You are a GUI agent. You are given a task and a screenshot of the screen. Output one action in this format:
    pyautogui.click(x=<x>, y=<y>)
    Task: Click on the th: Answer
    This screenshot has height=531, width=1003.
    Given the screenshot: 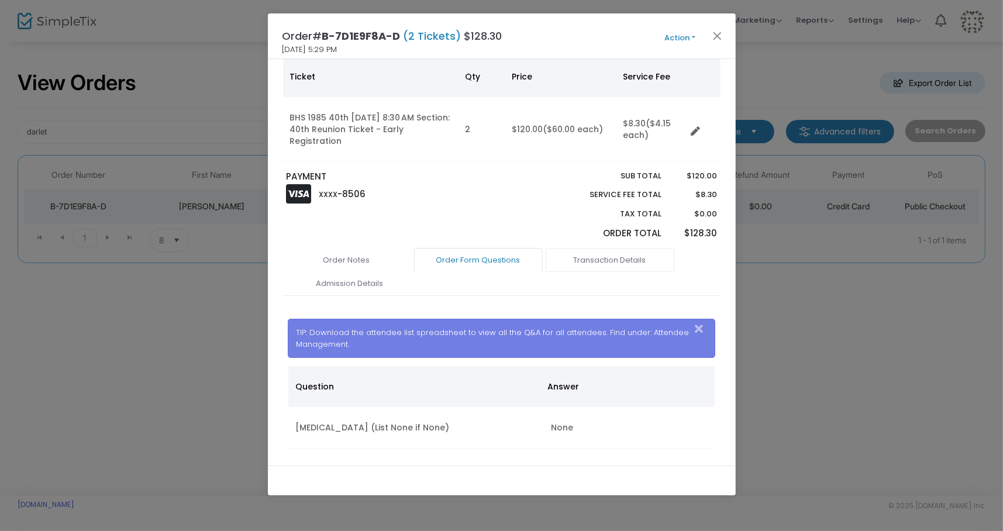 What is the action you would take?
    pyautogui.click(x=624, y=386)
    